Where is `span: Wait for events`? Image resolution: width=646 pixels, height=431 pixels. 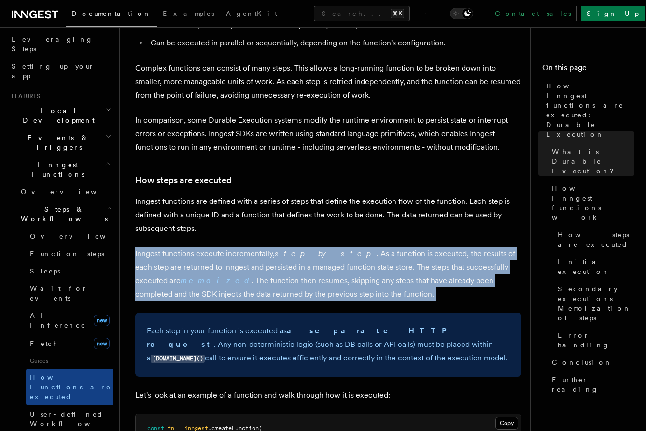
span: Wait for events is located at coordinates (58, 293).